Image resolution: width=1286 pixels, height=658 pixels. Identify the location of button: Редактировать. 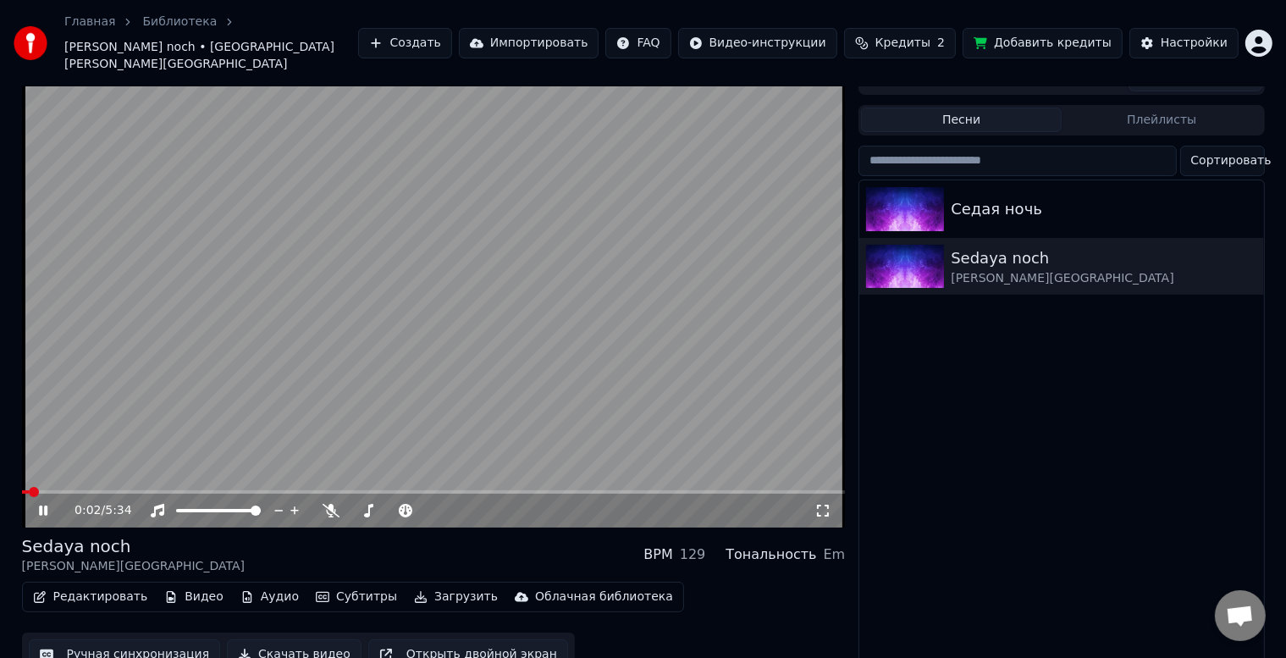
(91, 597).